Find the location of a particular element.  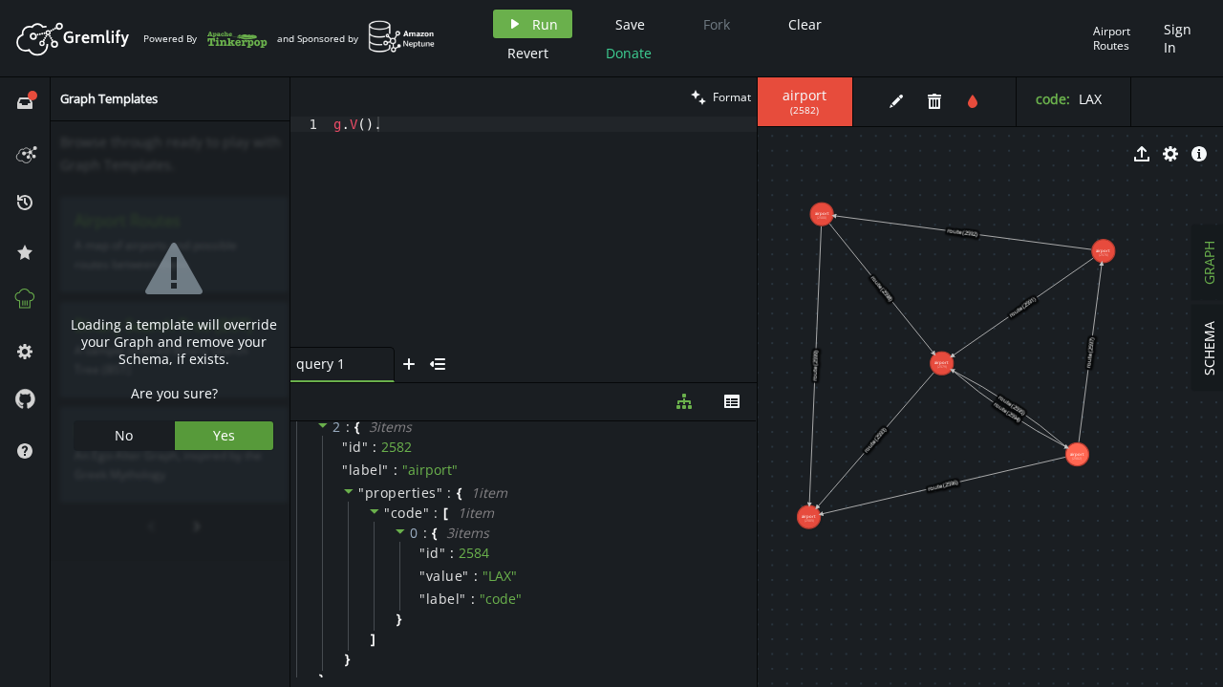

span: value is located at coordinates (444, 576).